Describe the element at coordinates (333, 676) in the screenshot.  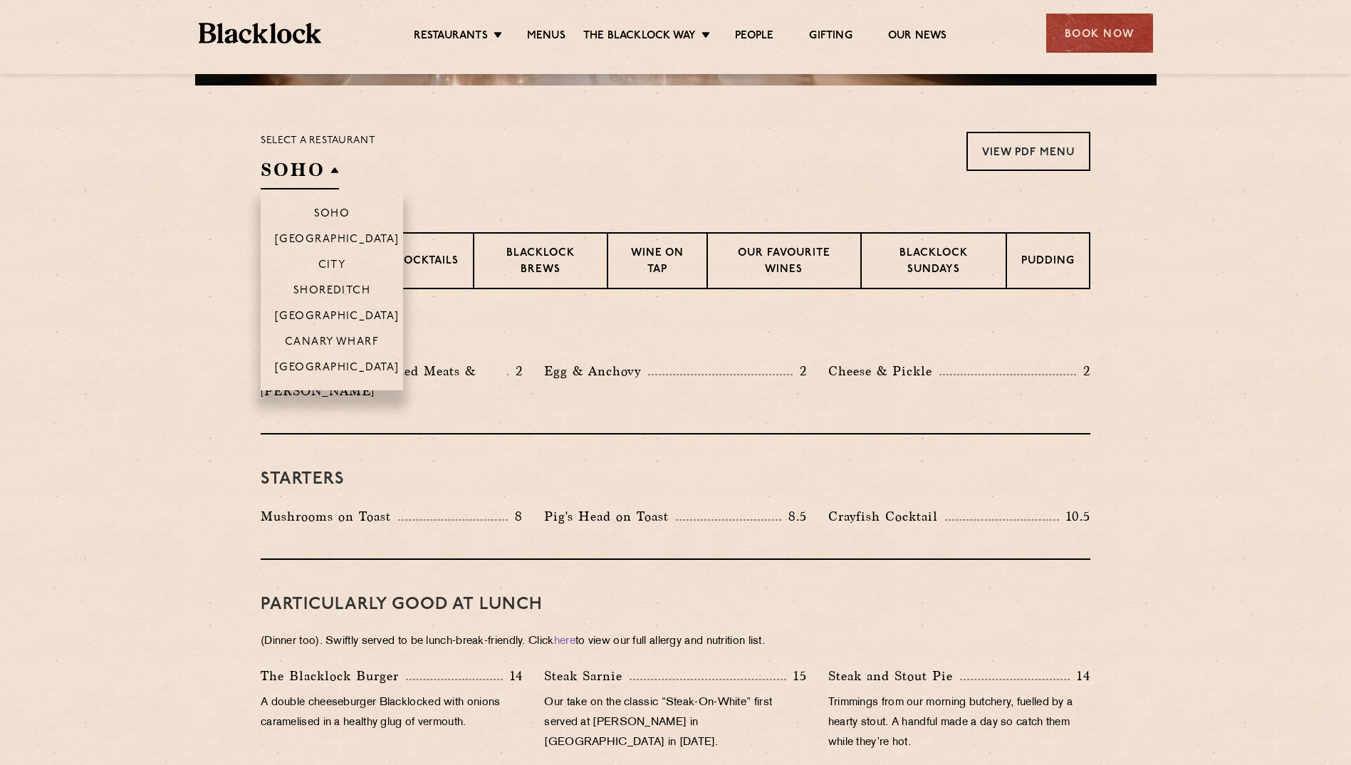
I see `p: The Blacklock Burger` at that location.